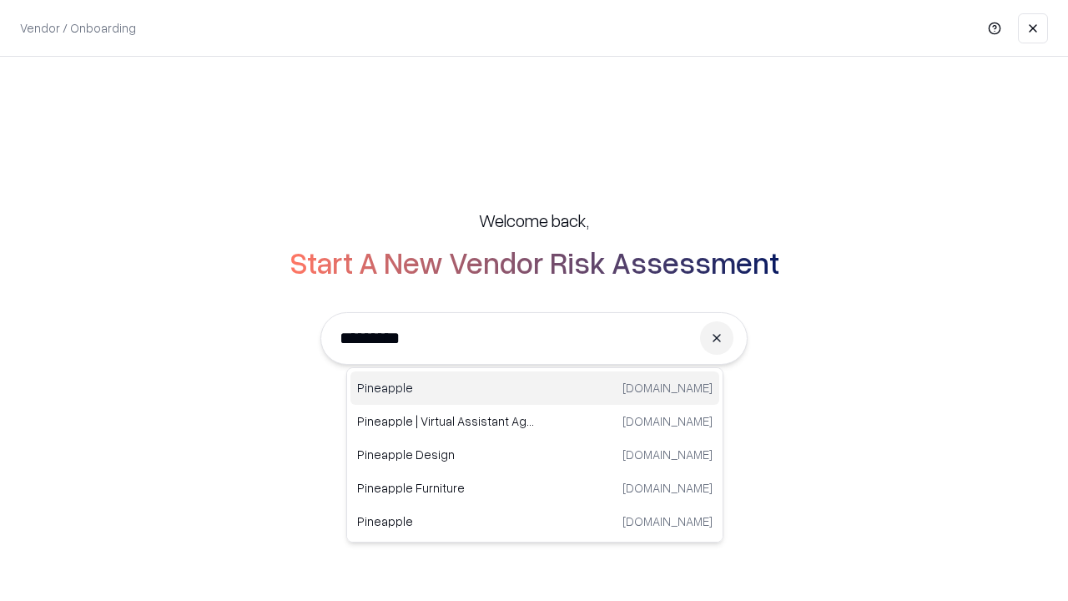  What do you see at coordinates (446, 487) in the screenshot?
I see `p: Pineapple Furniture` at bounding box center [446, 487].